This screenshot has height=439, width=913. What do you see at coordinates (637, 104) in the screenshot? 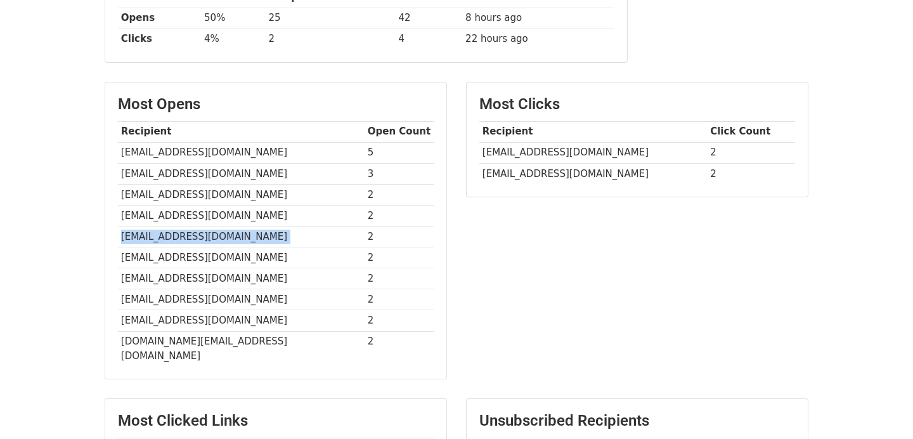
I see `h3: Most Clicks` at bounding box center [637, 104].